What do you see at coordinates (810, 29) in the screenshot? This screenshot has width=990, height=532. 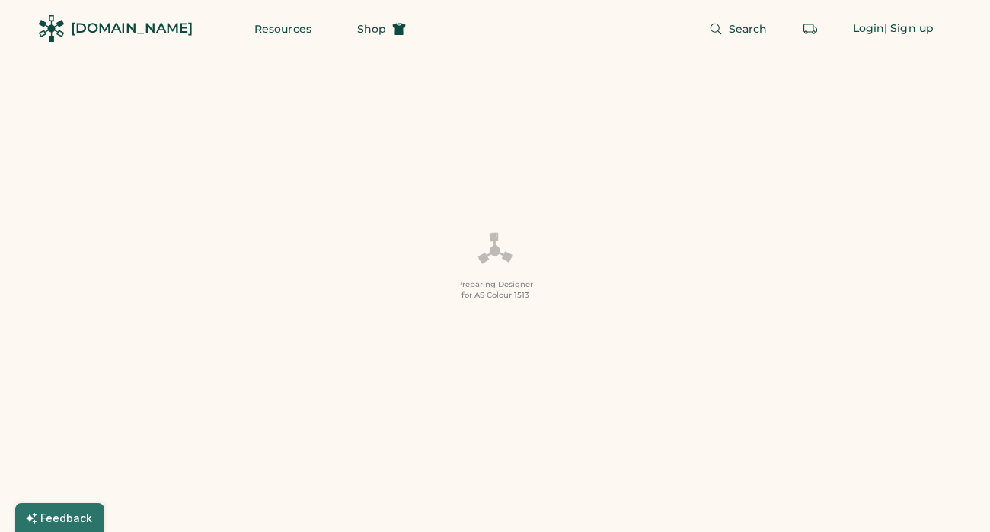 I see `button: Retrieve an order` at bounding box center [810, 29].